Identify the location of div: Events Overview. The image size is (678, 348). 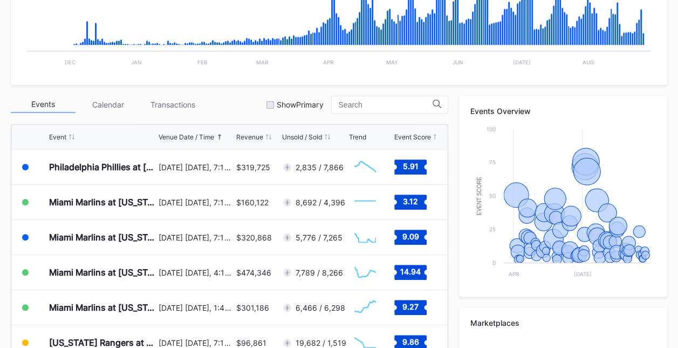
(563, 111).